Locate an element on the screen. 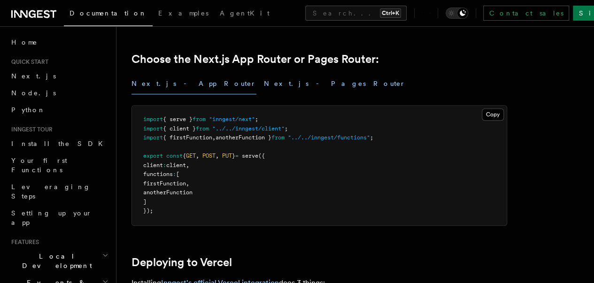 This screenshot has width=594, height=283. span: serve is located at coordinates (250, 156).